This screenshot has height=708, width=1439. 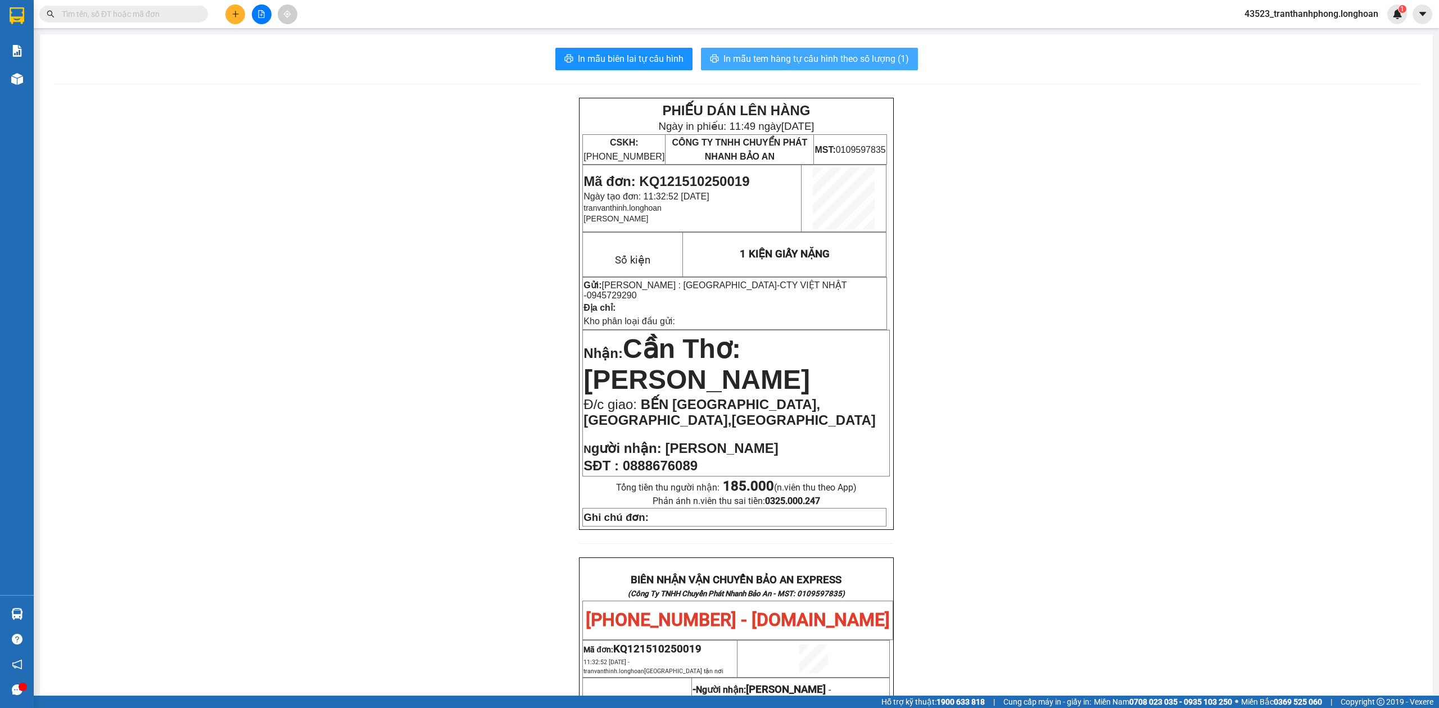 I want to click on strong: 0325.000.247, so click(x=793, y=501).